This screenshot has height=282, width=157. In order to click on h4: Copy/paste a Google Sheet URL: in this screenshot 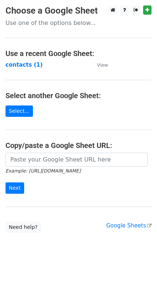, I will do `click(78, 146)`.